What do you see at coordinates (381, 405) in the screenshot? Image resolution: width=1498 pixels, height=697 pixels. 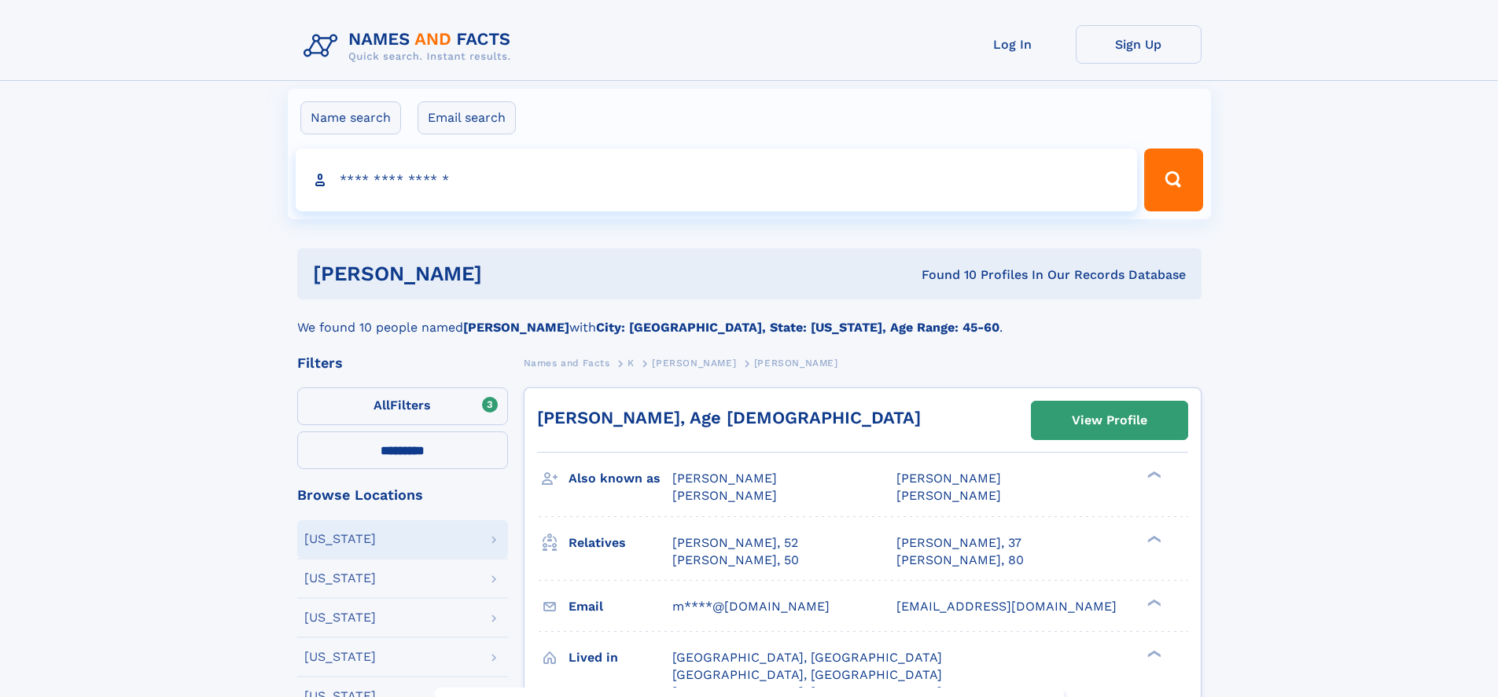 I see `span: All` at bounding box center [381, 405].